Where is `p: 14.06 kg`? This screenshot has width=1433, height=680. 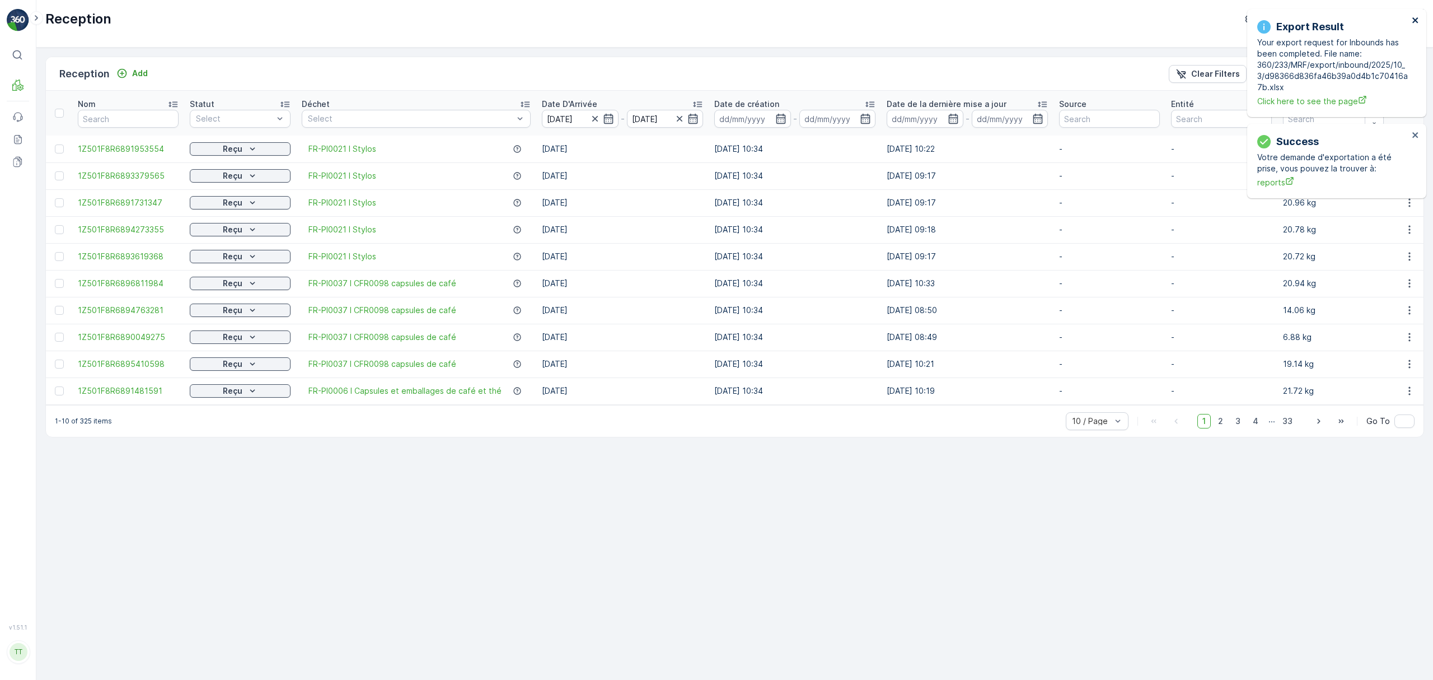 p: 14.06 kg is located at coordinates (1333, 310).